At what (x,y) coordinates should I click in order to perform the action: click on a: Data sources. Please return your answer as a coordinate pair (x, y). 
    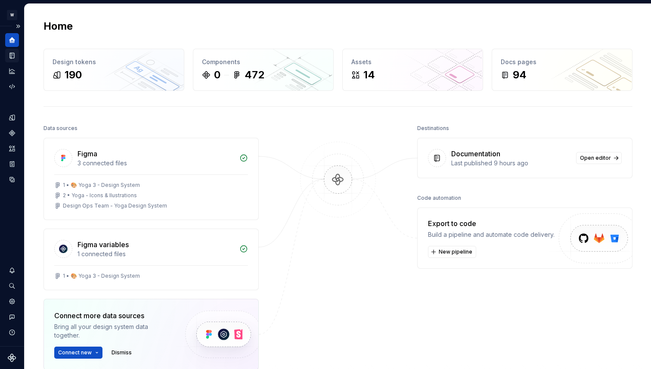
    Looking at the image, I should click on (12, 180).